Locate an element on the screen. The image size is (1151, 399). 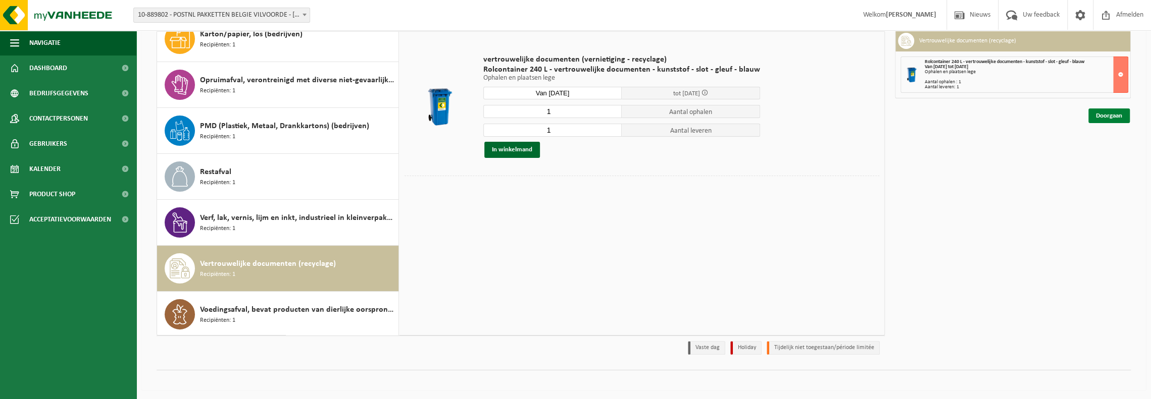
span: Opruimafval, verontreinigd met diverse niet-gevaarlijke afvalstoffen is located at coordinates (298, 80).